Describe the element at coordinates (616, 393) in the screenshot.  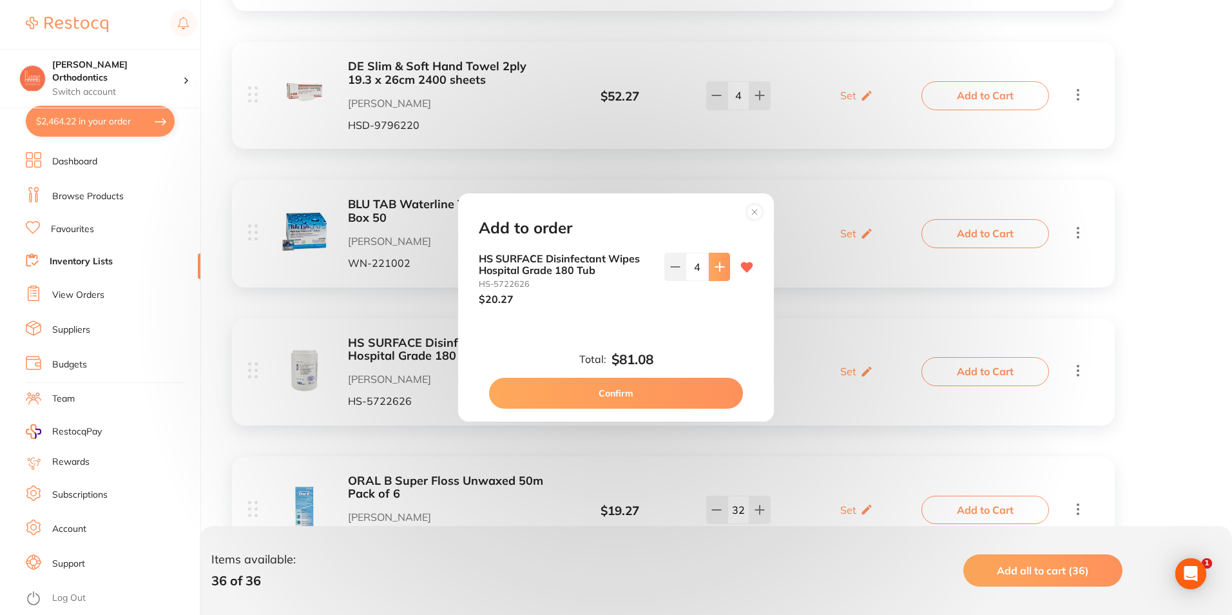
I see `button: Confirm` at that location.